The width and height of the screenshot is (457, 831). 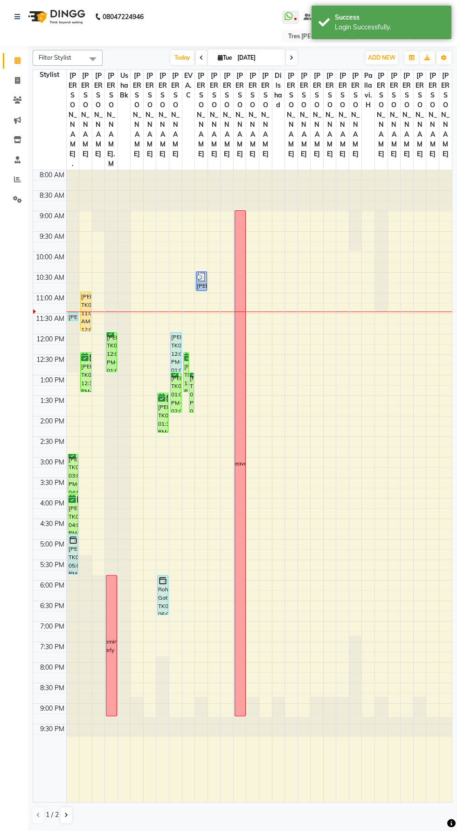 I want to click on div: 8:00 PM, so click(x=52, y=667).